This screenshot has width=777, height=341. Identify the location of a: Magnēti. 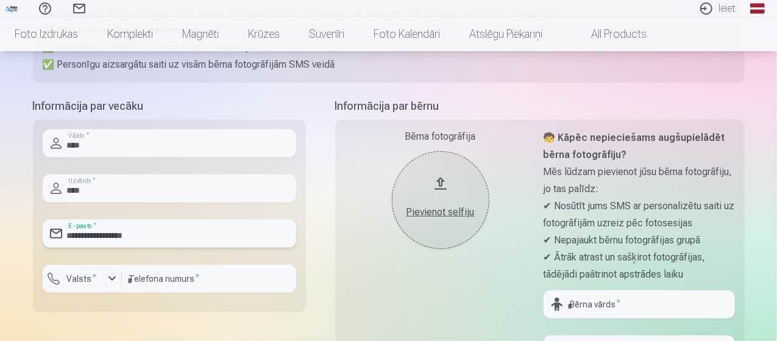
(201, 34).